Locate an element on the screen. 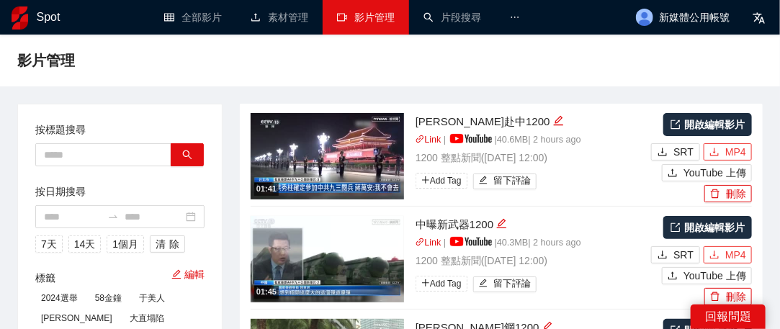 Image resolution: width=780 pixels, height=329 pixels. p: | | 40.6 MB | 2 hours ago is located at coordinates (531, 140).